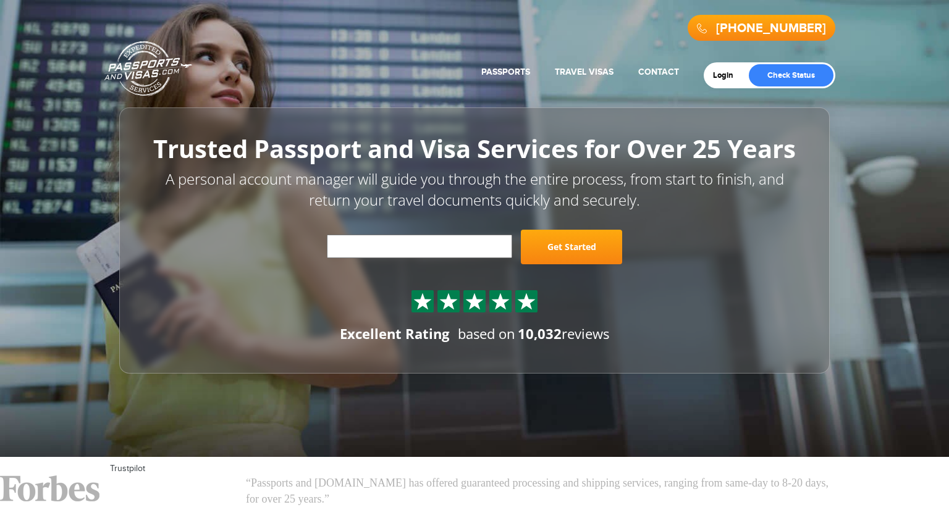  What do you see at coordinates (394, 334) in the screenshot?
I see `div: Excellent Rating` at bounding box center [394, 334].